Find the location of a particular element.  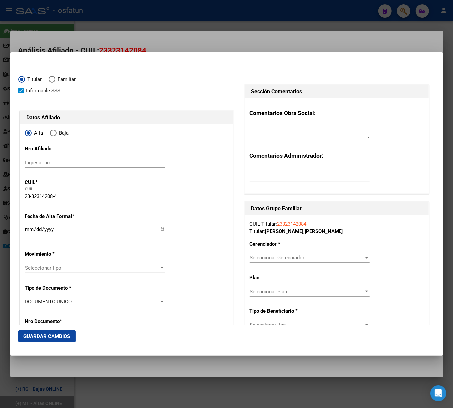

p: Tipo de Documento * is located at coordinates (55, 288).